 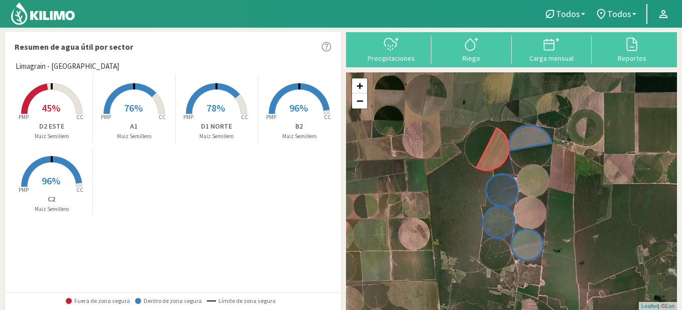 I want to click on span: Límite de zona segura, so click(x=241, y=301).